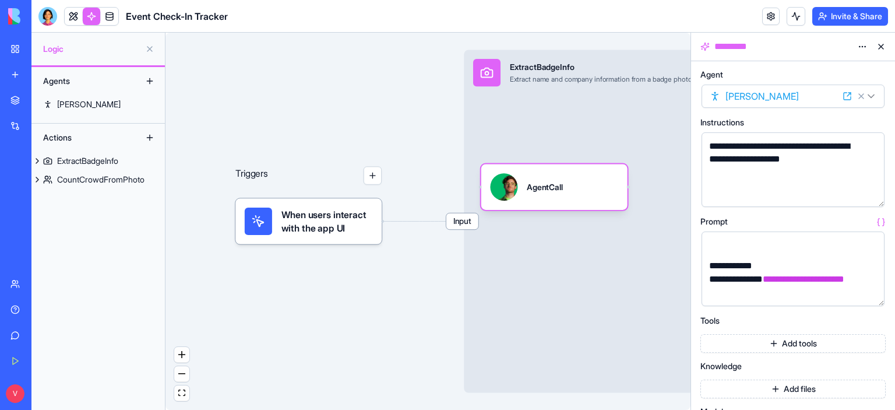 The image size is (895, 410). What do you see at coordinates (182, 393) in the screenshot?
I see `button: fit view` at bounding box center [182, 393].